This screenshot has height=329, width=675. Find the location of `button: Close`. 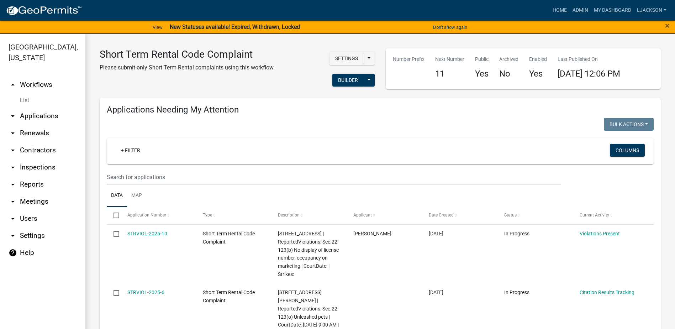

button: Close is located at coordinates (668, 26).